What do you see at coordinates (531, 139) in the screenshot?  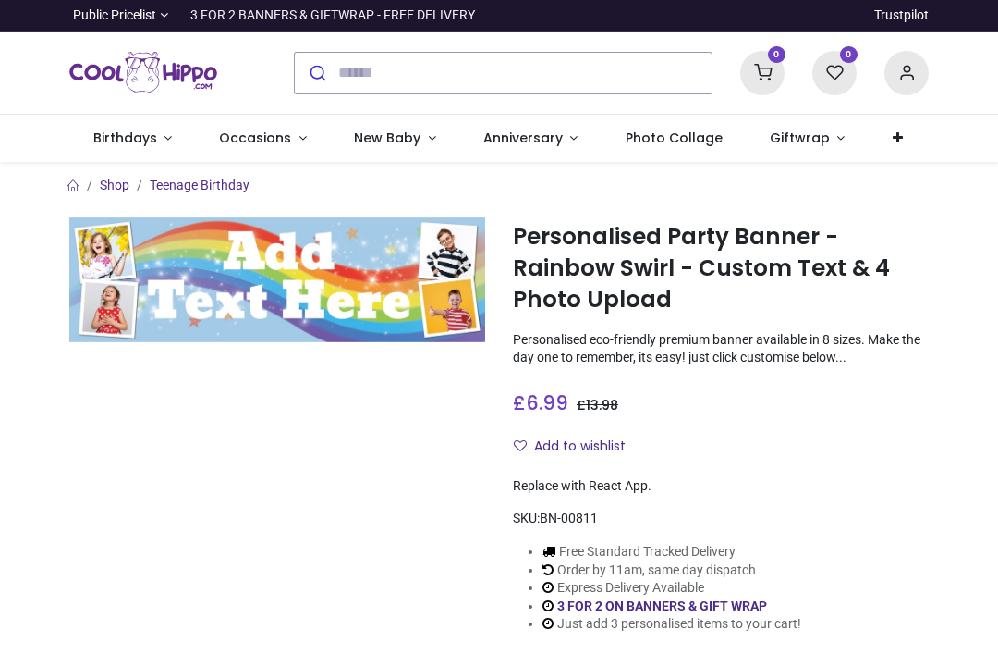 I see `a: Anniversary` at bounding box center [531, 139].